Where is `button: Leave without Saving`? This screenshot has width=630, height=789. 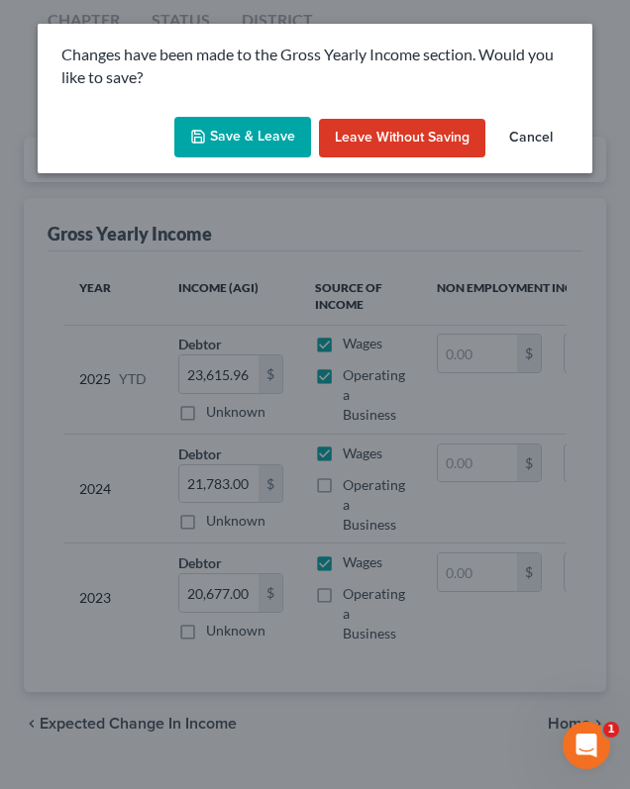 button: Leave without Saving is located at coordinates (402, 139).